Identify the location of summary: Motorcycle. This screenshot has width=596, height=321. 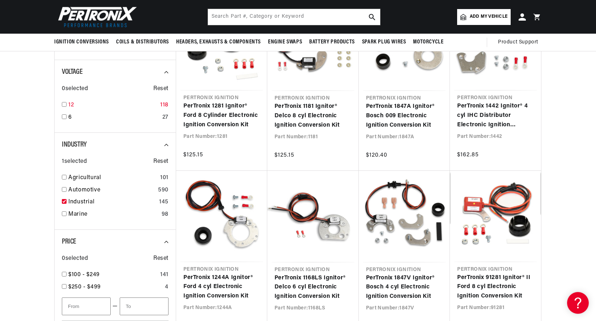
(428, 42).